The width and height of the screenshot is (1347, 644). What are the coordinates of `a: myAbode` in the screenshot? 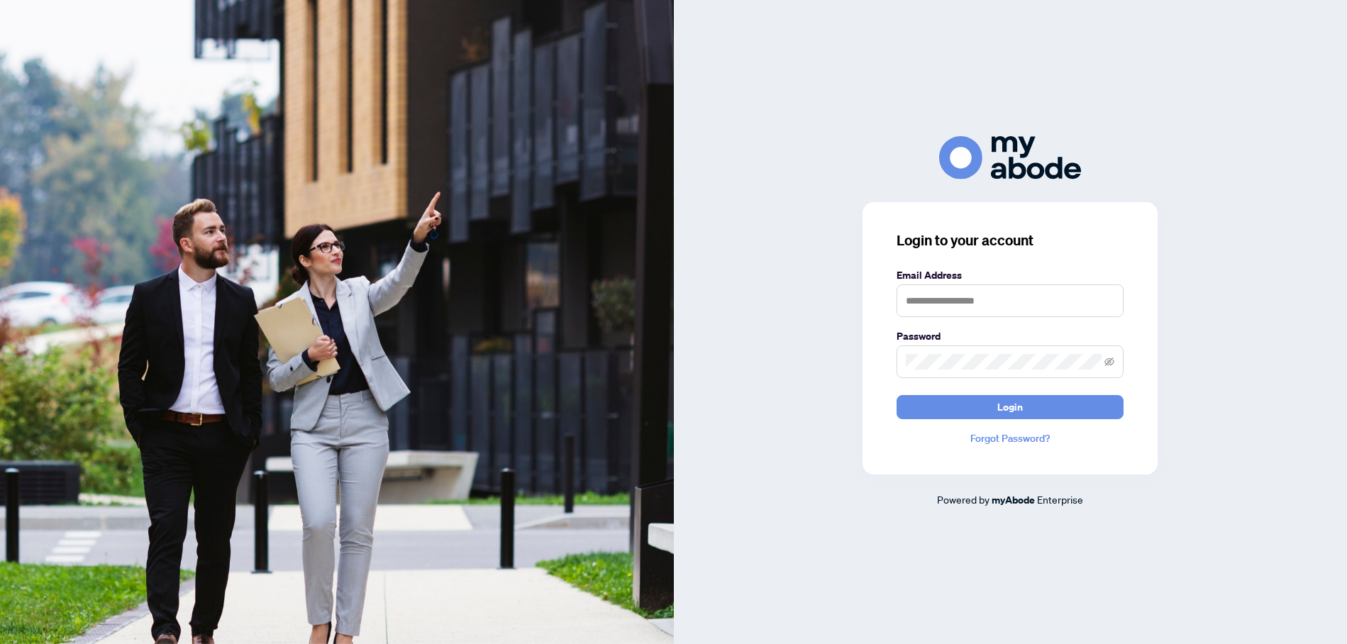 It's located at (1013, 500).